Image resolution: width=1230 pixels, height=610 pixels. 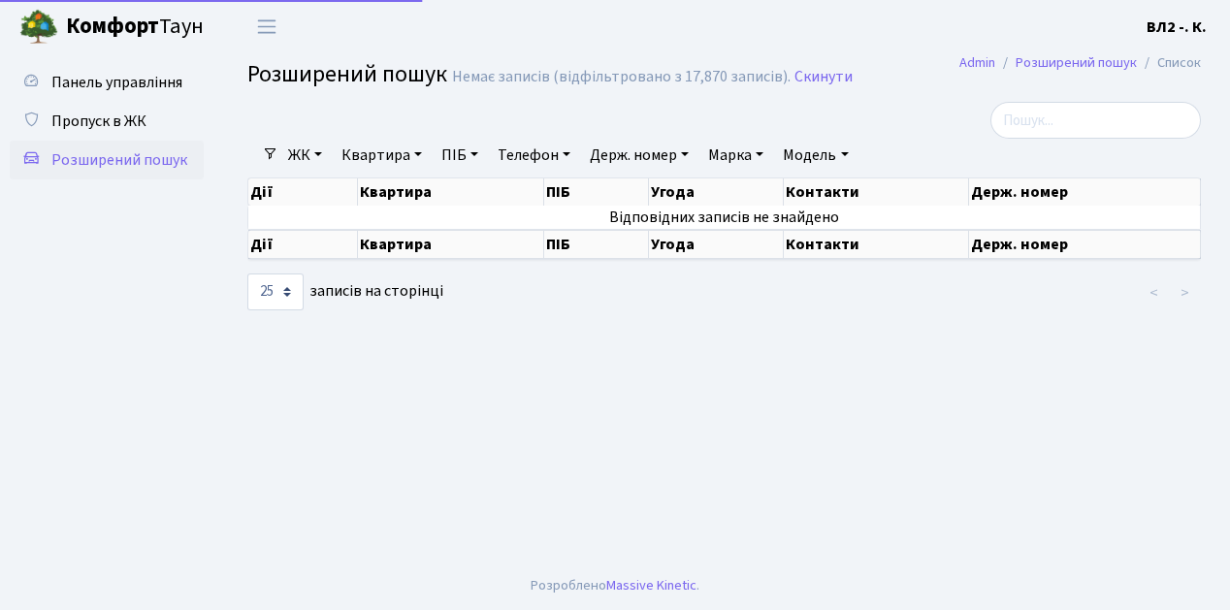 What do you see at coordinates (113, 26) in the screenshot?
I see `b: Комфорт` at bounding box center [113, 26].